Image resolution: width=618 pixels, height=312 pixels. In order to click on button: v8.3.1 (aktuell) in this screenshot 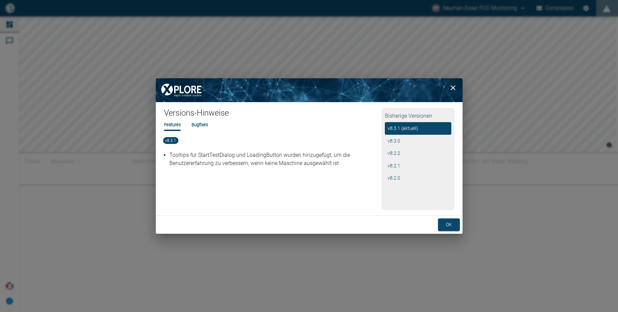, I will do `click(418, 128)`.